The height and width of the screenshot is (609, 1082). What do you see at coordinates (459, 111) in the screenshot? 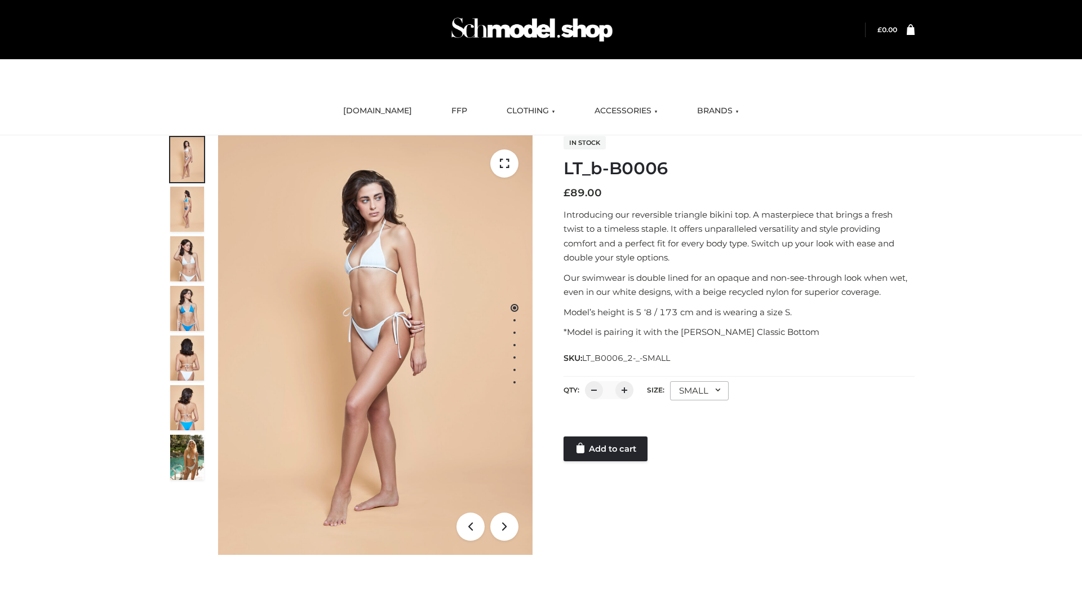
I see `a: FFP` at bounding box center [459, 111].